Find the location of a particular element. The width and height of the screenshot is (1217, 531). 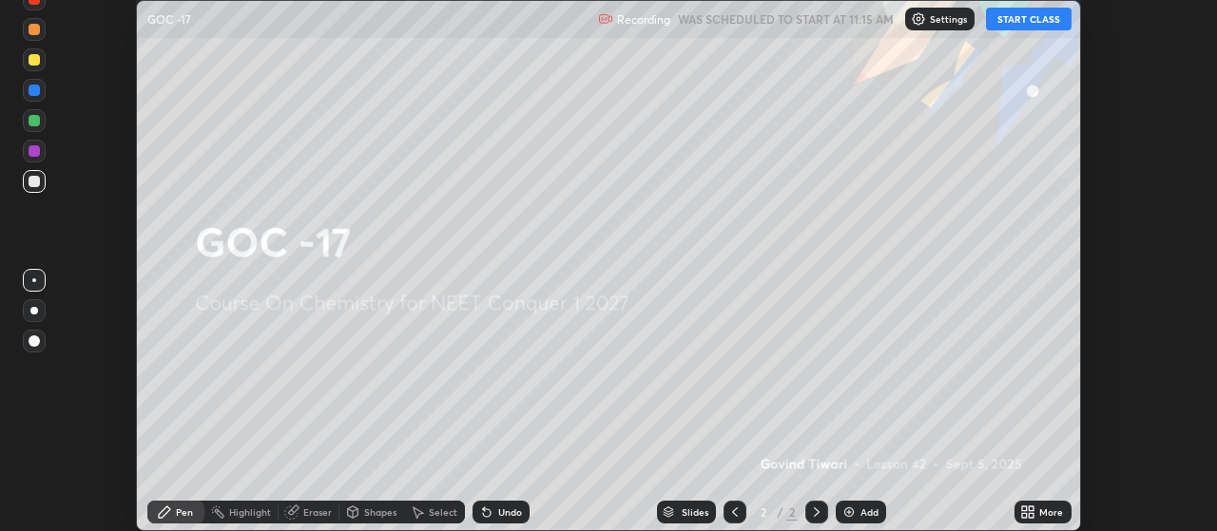

div: Undo is located at coordinates (509, 512).